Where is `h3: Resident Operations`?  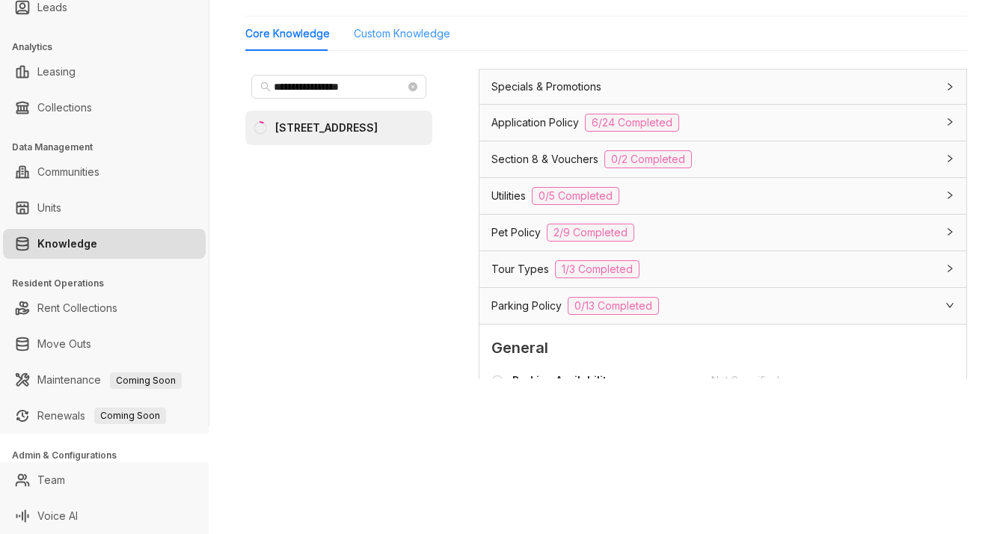
h3: Resident Operations is located at coordinates (110, 283).